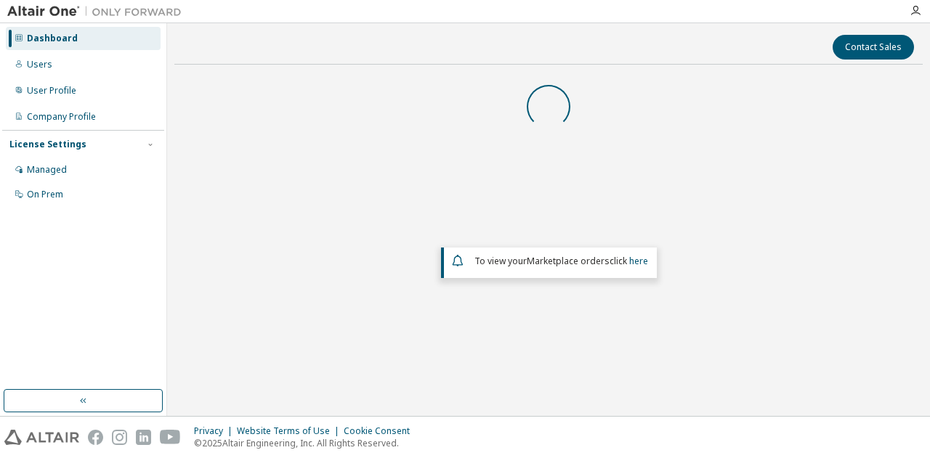 This screenshot has height=458, width=930. Describe the element at coordinates (873, 47) in the screenshot. I see `button: Contact Sales` at that location.